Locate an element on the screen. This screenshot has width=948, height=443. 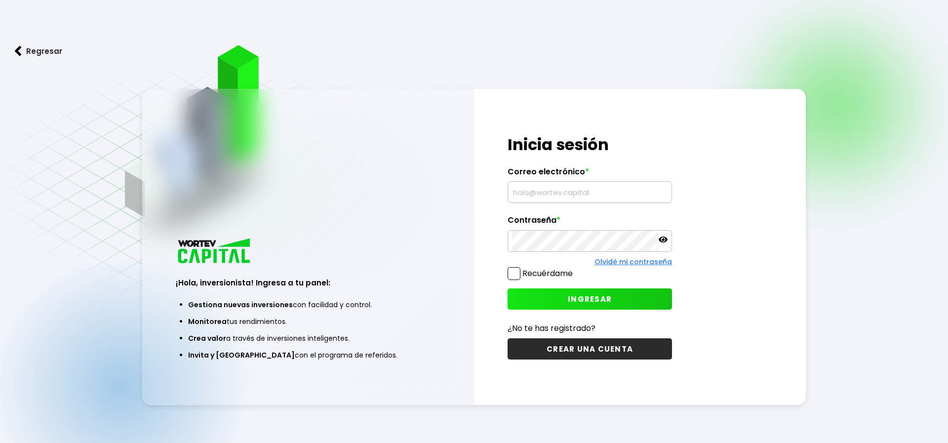
p: ¿No te has registrado? is located at coordinates (589, 328).